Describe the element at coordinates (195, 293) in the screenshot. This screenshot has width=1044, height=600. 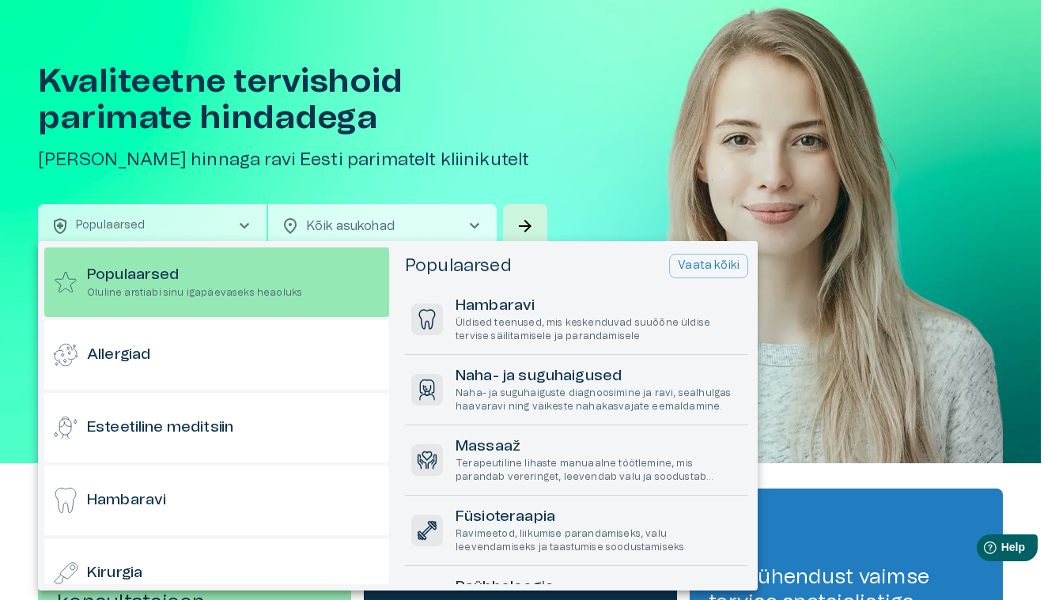
I see `p: Oluline arstiabi sinu igapäevaseks heaoluks` at that location.